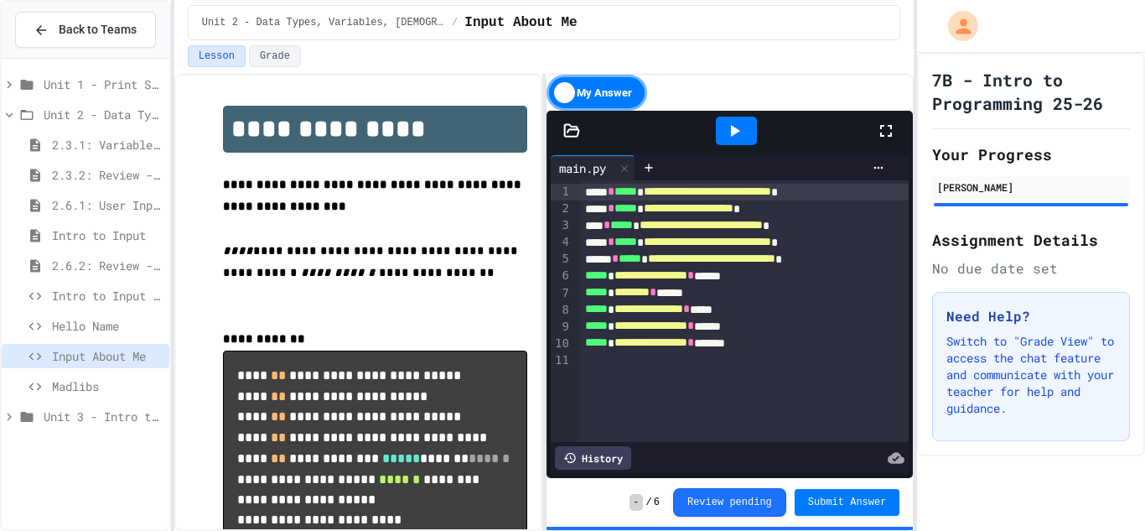 The height and width of the screenshot is (531, 1145). I want to click on span: 2.6.1: User Input, so click(107, 205).